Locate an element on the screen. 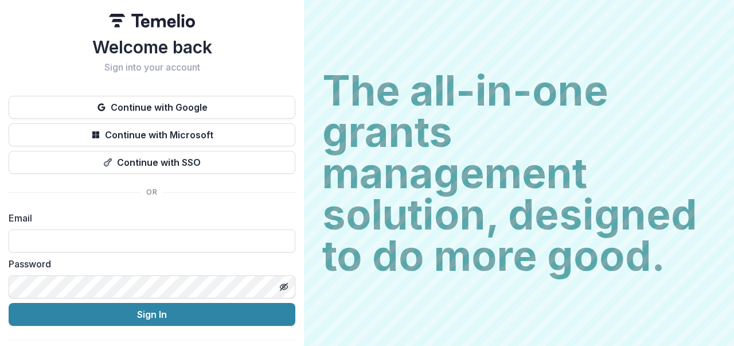 This screenshot has height=346, width=734. label: Email is located at coordinates (149, 218).